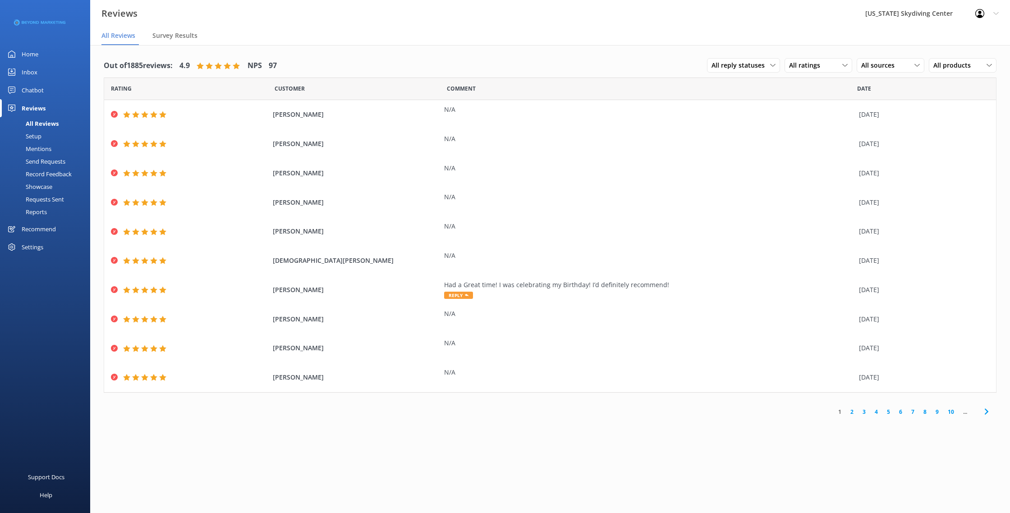 Image resolution: width=1010 pixels, height=513 pixels. I want to click on div: Home, so click(30, 54).